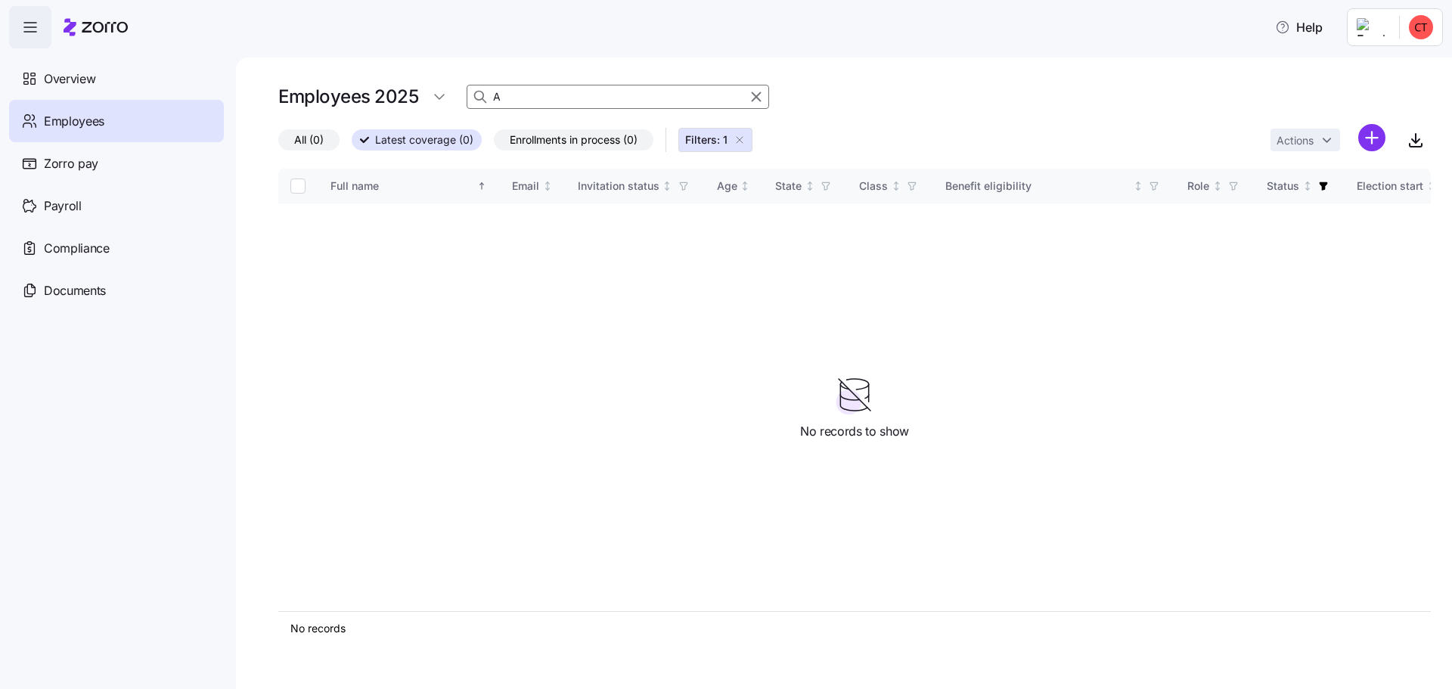 The height and width of the screenshot is (689, 1452). What do you see at coordinates (855, 628) in the screenshot?
I see `div: No records` at bounding box center [855, 628].